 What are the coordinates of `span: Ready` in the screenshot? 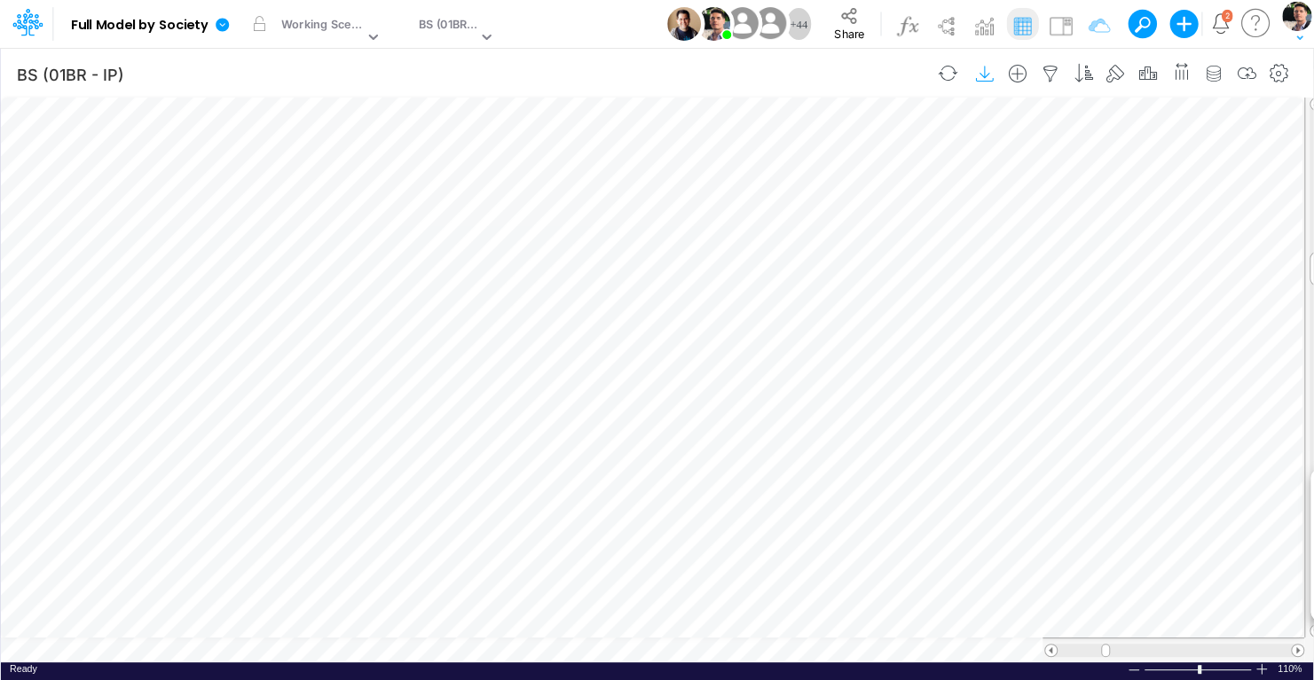 It's located at (23, 669).